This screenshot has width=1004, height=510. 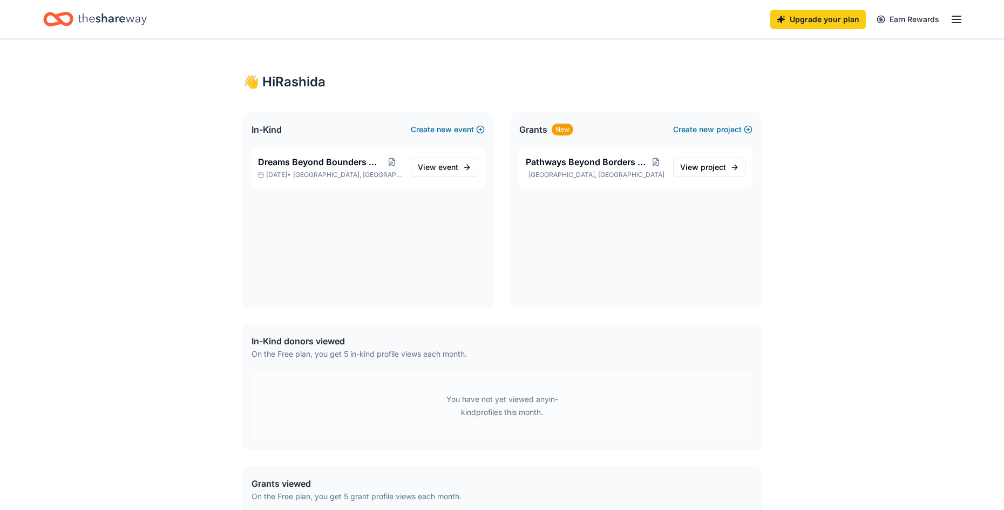 I want to click on div: 👋 Hi Rashida, so click(x=502, y=82).